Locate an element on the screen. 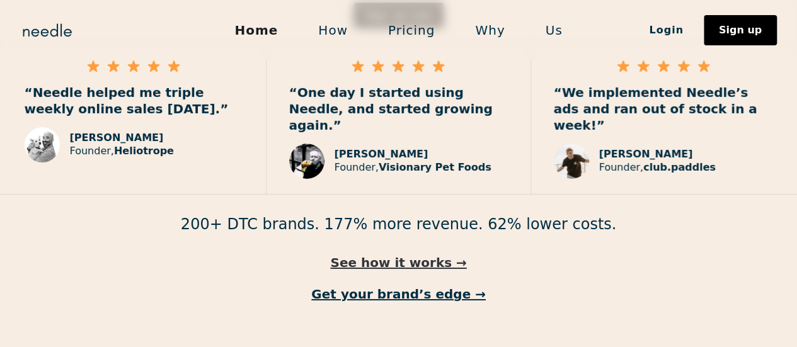 This screenshot has width=797, height=347. a: Home is located at coordinates (256, 30).